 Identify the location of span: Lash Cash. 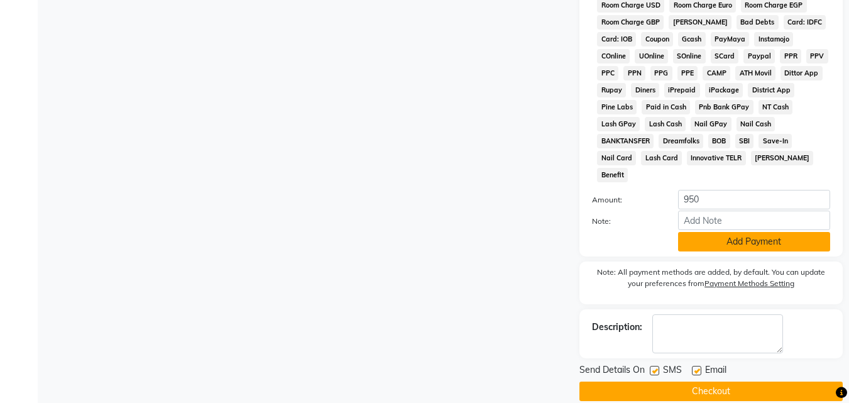
(665, 124).